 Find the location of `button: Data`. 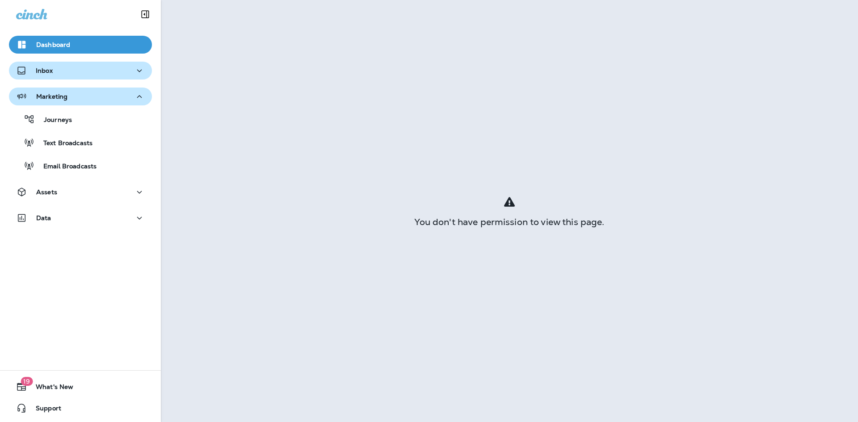

button: Data is located at coordinates (80, 218).